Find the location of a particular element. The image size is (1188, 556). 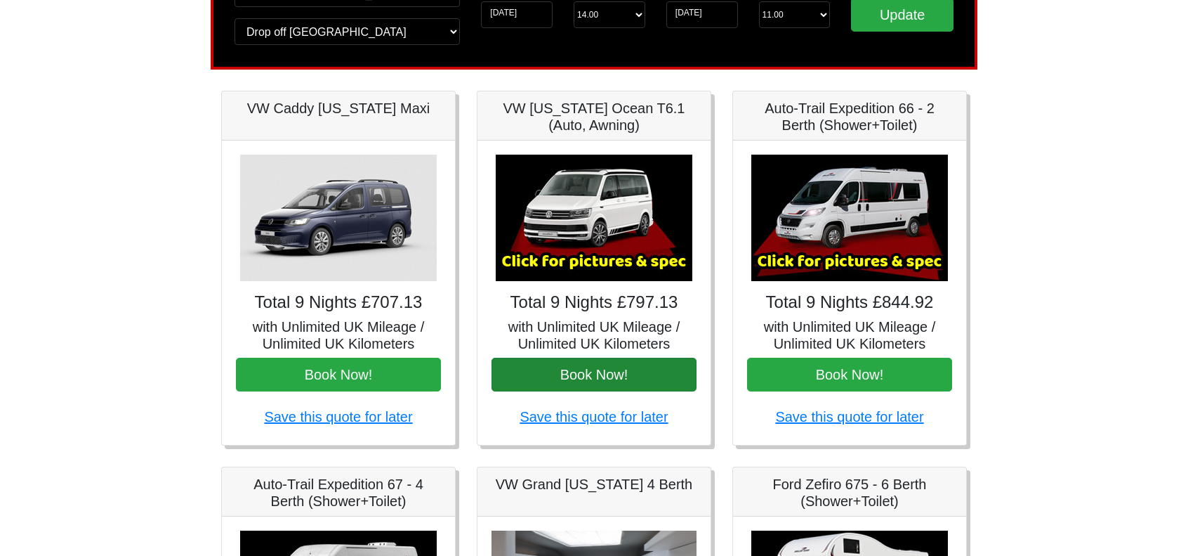

img: Auto-Trail Expedition 66 - 2 Berth (Shower+Toilet) is located at coordinates (850, 218).